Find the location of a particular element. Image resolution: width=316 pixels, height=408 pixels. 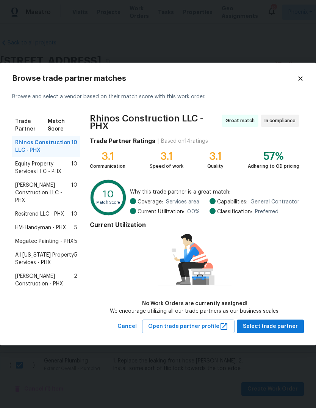

button: Cancel is located at coordinates (127, 326).